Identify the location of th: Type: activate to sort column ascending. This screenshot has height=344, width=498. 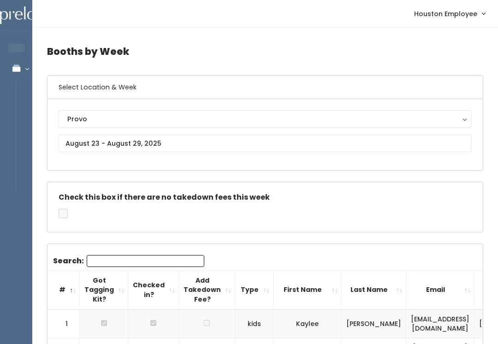
(254, 289).